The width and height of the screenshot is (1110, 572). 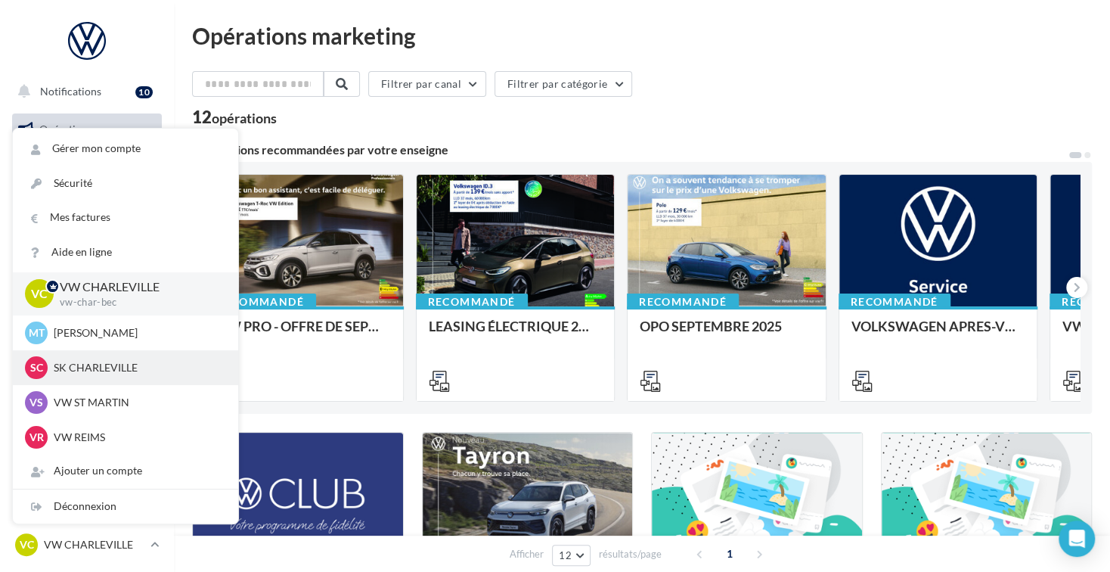 What do you see at coordinates (516, 334) in the screenshot?
I see `div: LEASING ÉLECTRIQUE 2025` at bounding box center [516, 334].